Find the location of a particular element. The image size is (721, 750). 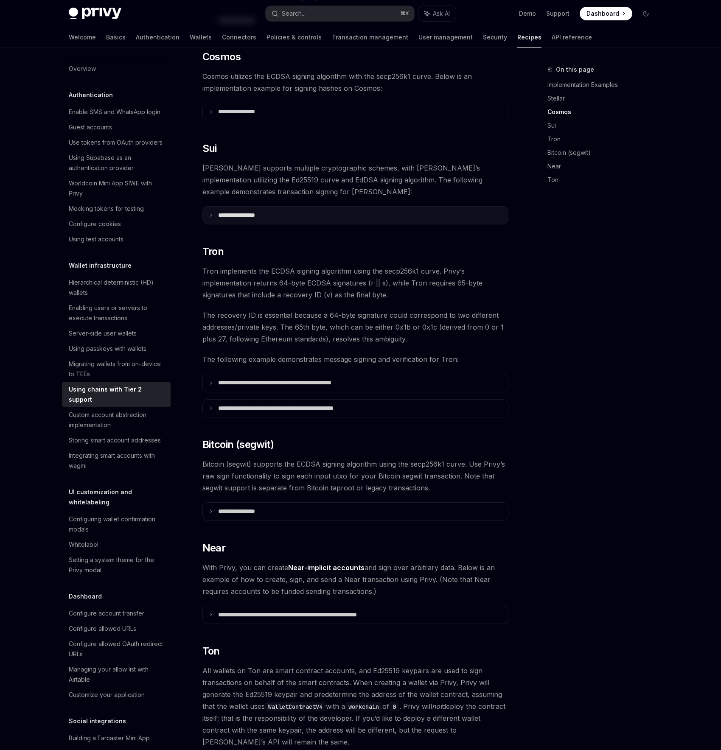

em: not is located at coordinates (437, 706).